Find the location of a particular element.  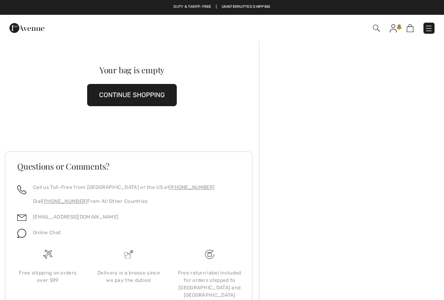

img: My Info is located at coordinates (393, 28).